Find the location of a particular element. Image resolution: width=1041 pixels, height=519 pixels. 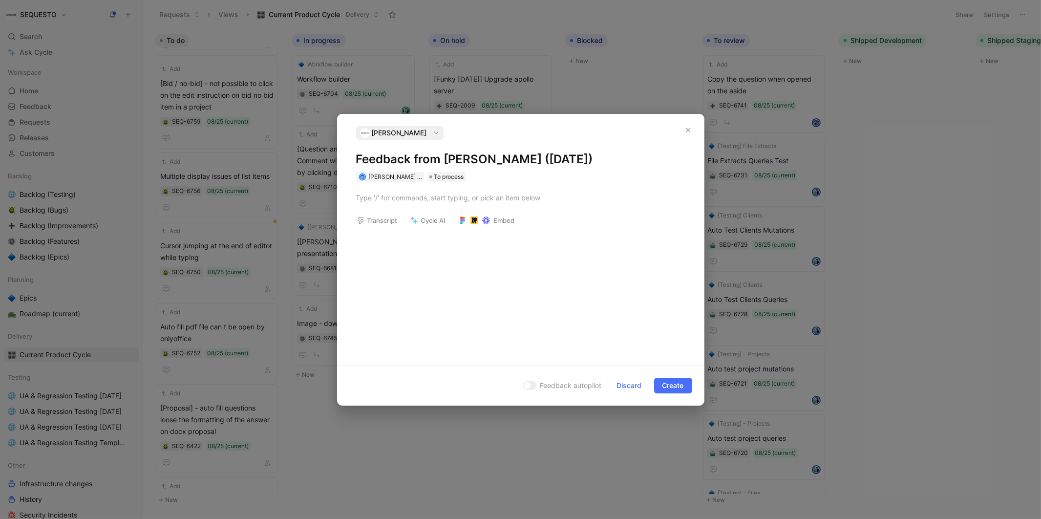

img: avatar is located at coordinates (362, 176).